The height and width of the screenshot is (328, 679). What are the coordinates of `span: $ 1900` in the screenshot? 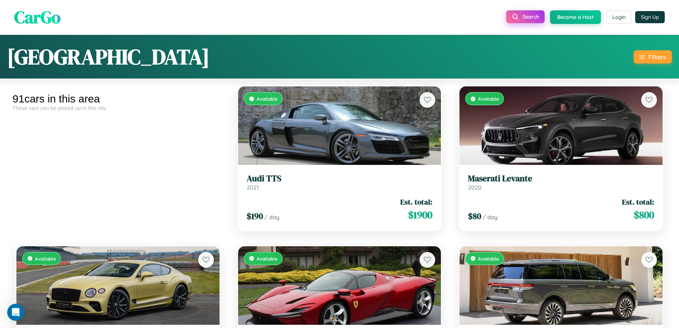 It's located at (420, 215).